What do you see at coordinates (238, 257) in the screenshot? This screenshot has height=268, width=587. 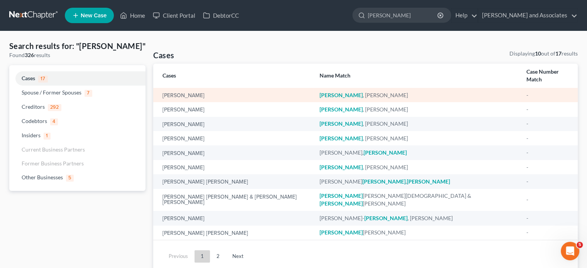 I see `a: Next` at bounding box center [238, 257].